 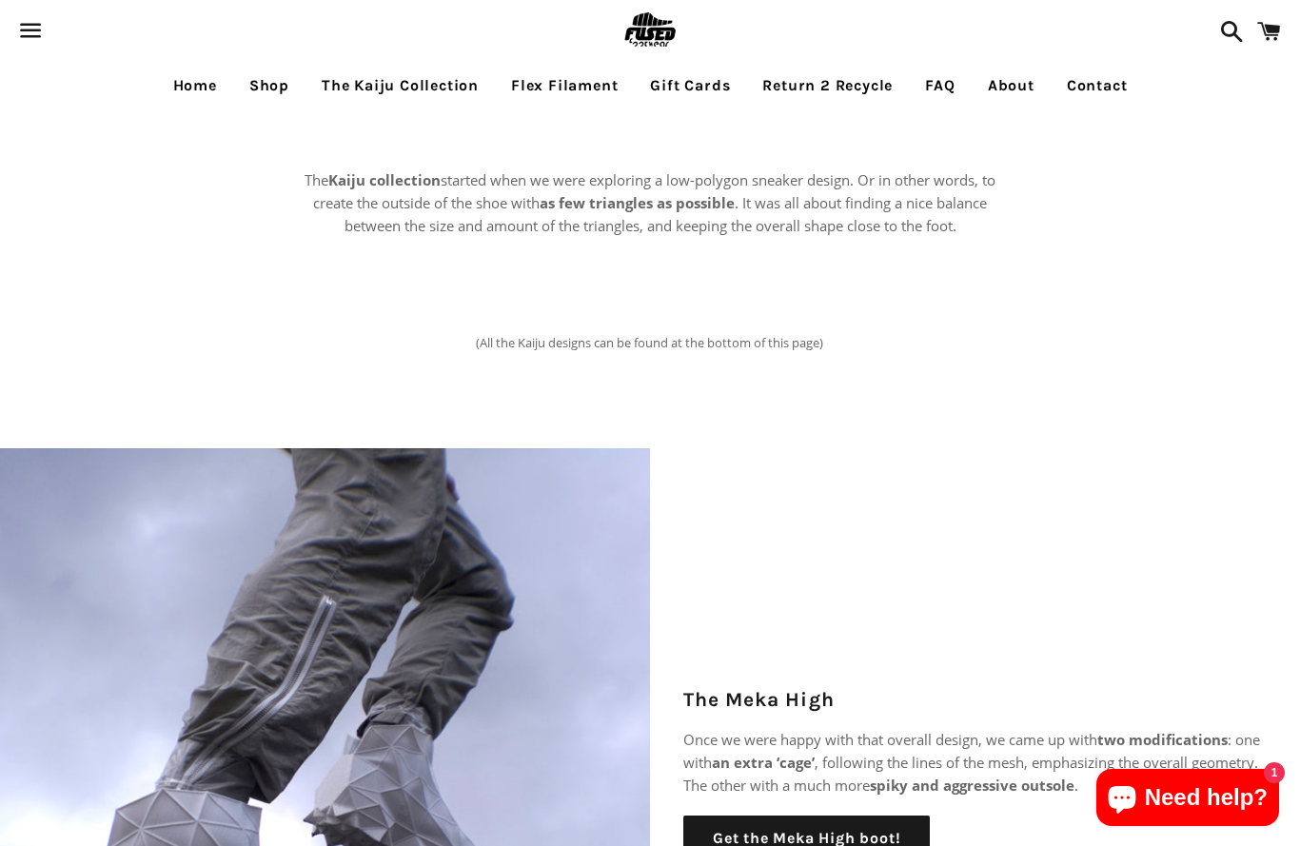 What do you see at coordinates (650, 203) in the screenshot?
I see `p: The started when we were exploring a low-polygon sneaker design. Or in other words, to create the...` at bounding box center [650, 203].